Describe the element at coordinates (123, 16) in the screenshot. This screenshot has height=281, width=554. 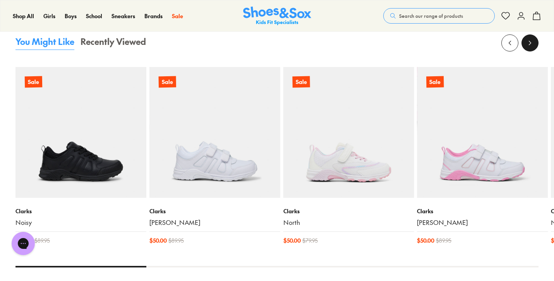
I see `a: Sneakers` at that location.